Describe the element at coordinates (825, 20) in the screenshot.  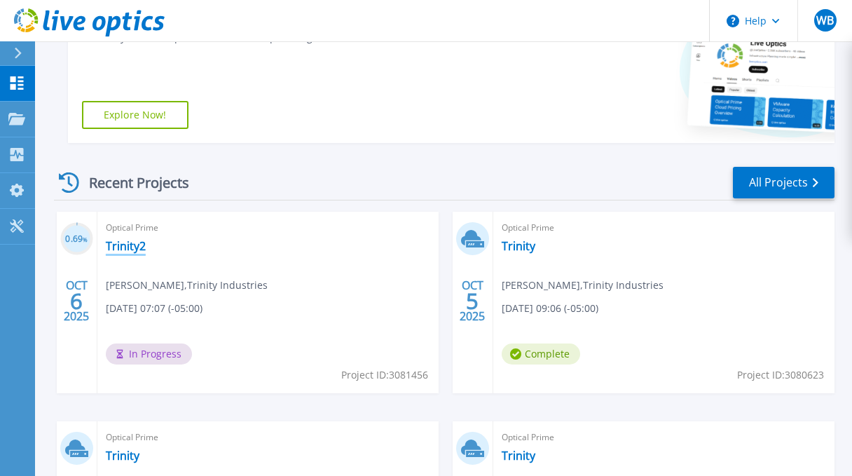
I see `span: WB` at that location.